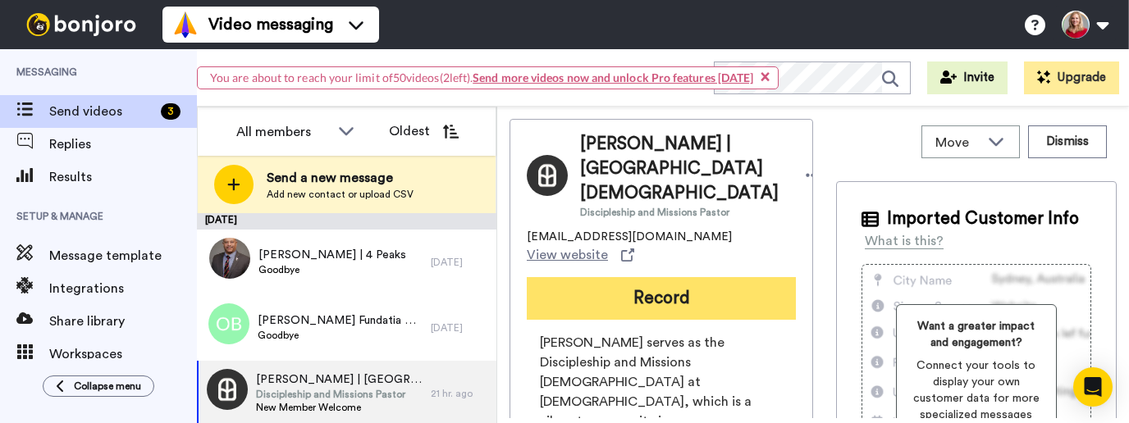  I want to click on span: New Member Welcome, so click(339, 408).